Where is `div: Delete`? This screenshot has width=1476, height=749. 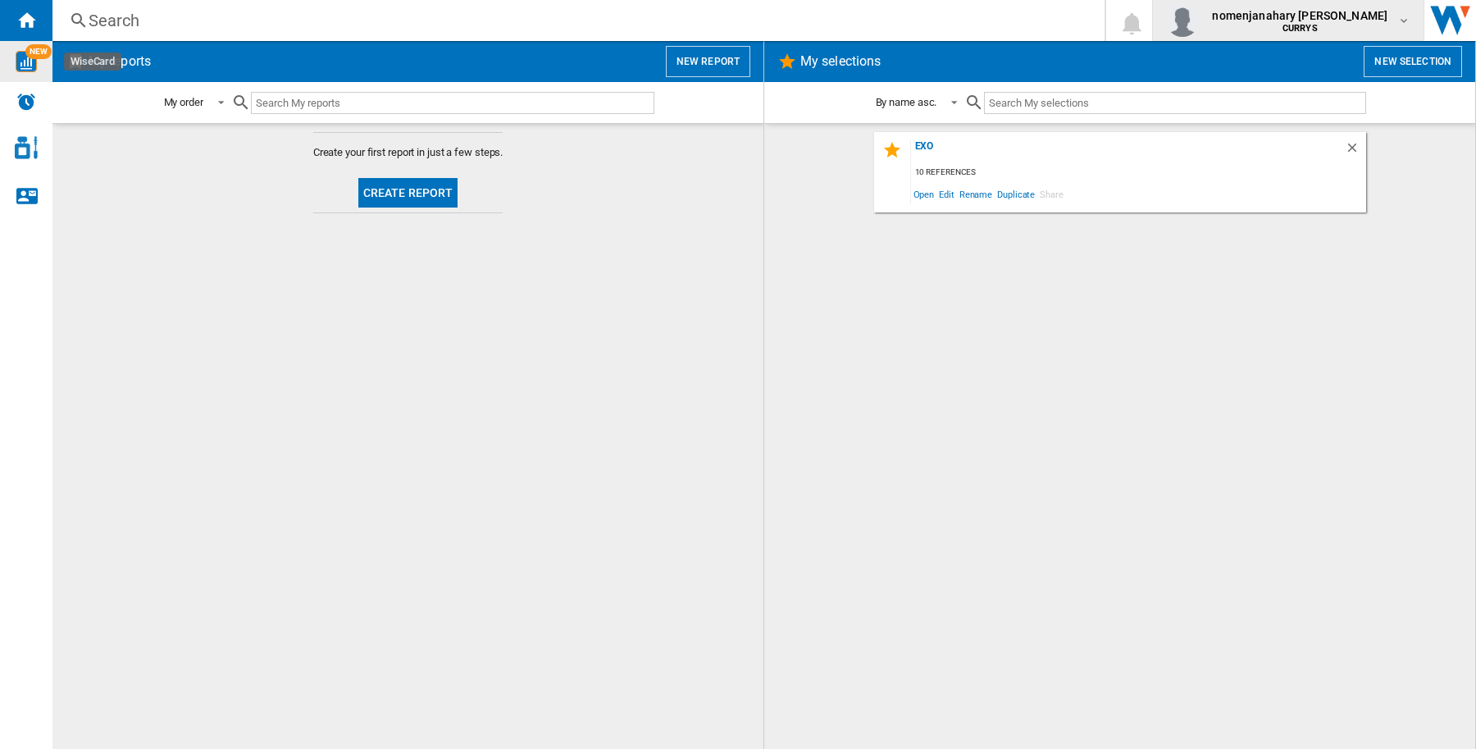
div: Delete is located at coordinates (1356, 151).